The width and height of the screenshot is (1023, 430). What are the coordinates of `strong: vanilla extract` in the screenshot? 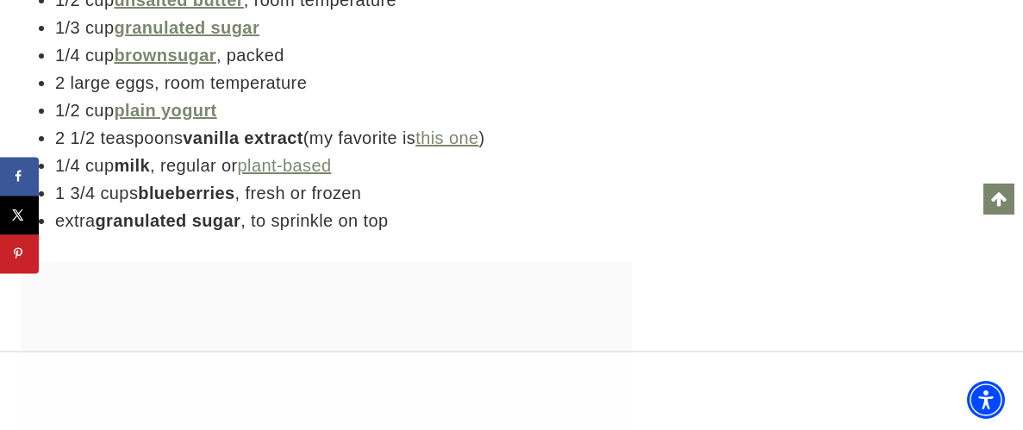 It's located at (242, 138).